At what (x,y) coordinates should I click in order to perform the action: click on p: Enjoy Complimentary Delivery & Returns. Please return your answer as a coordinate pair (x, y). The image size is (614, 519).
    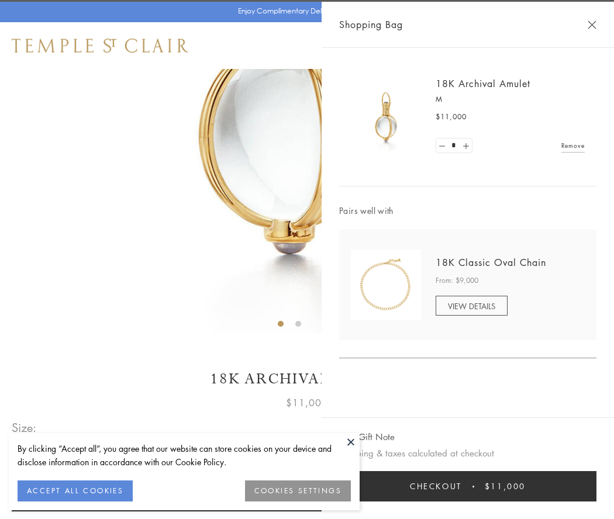
    Looking at the image, I should click on (304, 11).